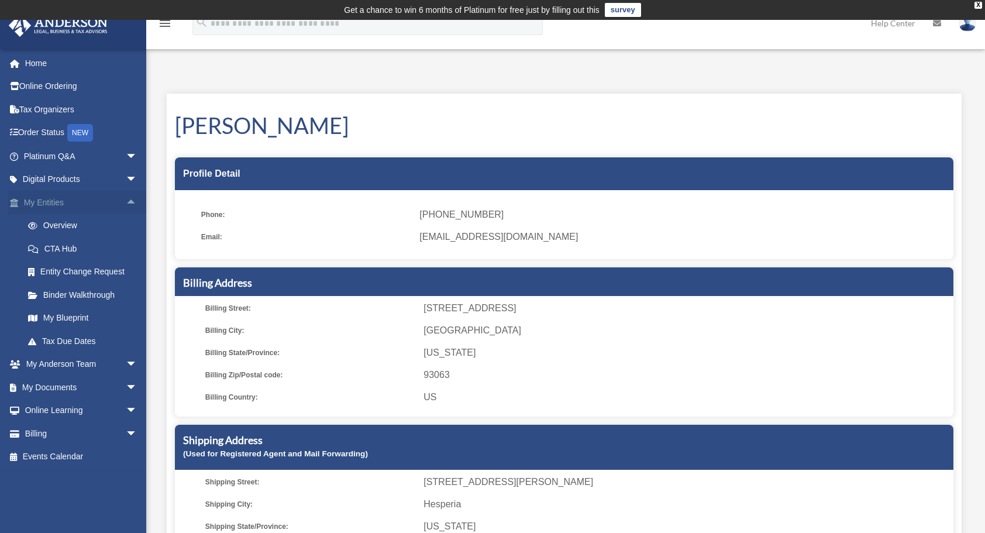 This screenshot has width=985, height=533. Describe the element at coordinates (564, 283) in the screenshot. I see `h5: Billing Address` at that location.